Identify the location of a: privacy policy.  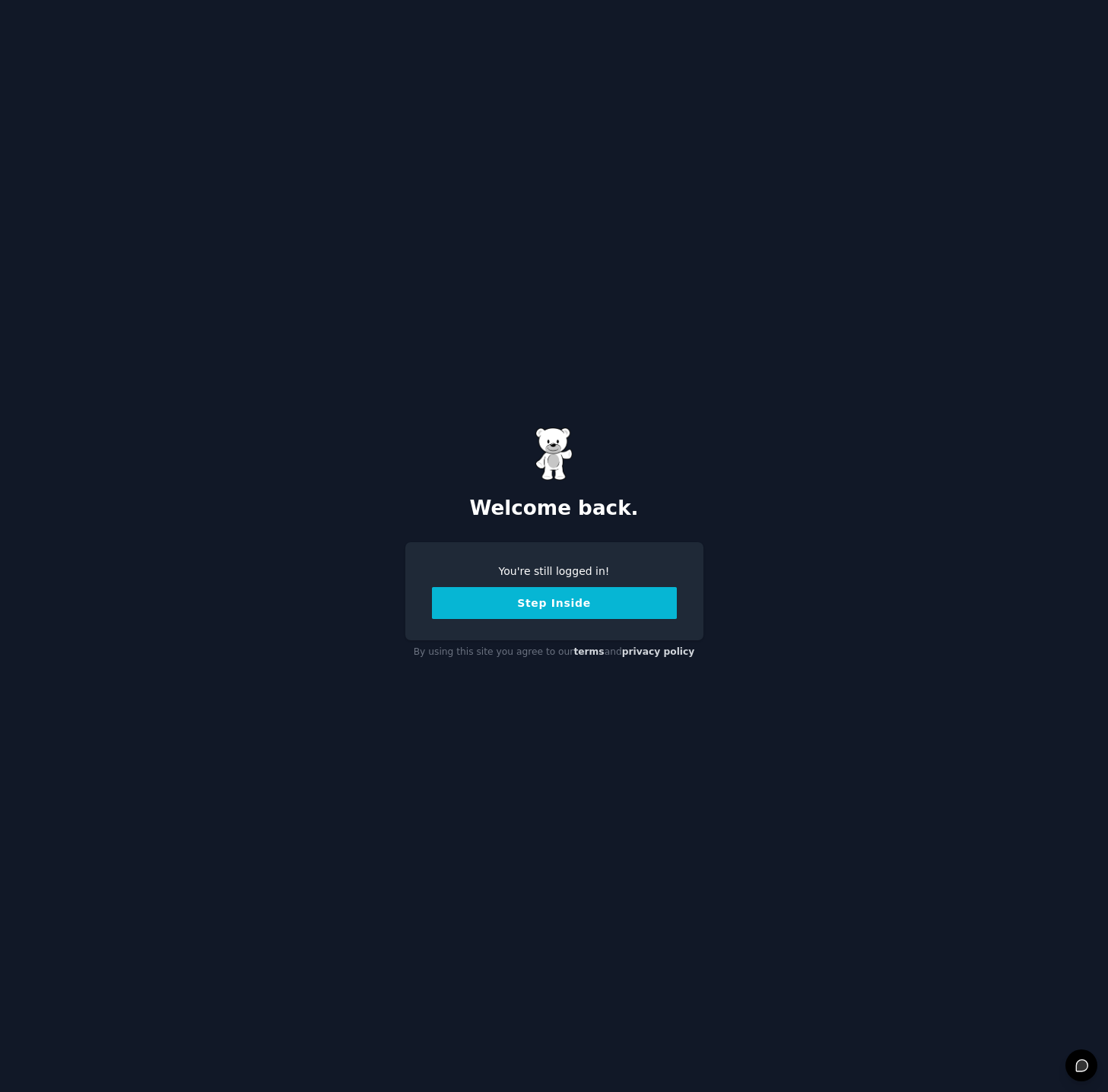
(659, 652).